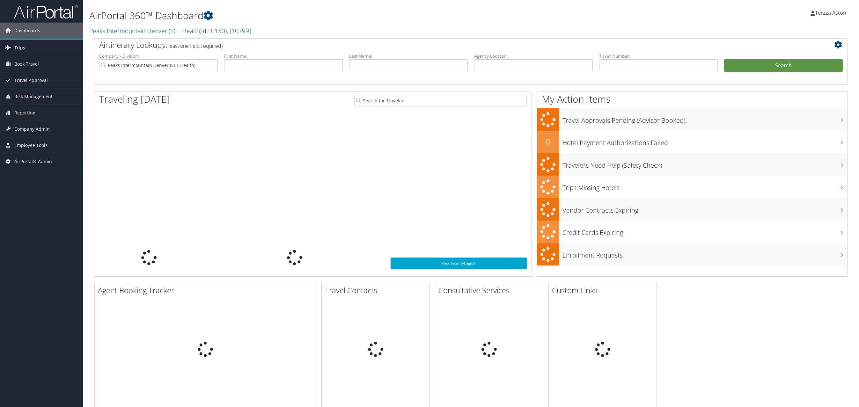 Image resolution: width=859 pixels, height=407 pixels. I want to click on h3: Trips Missing Hotels, so click(705, 186).